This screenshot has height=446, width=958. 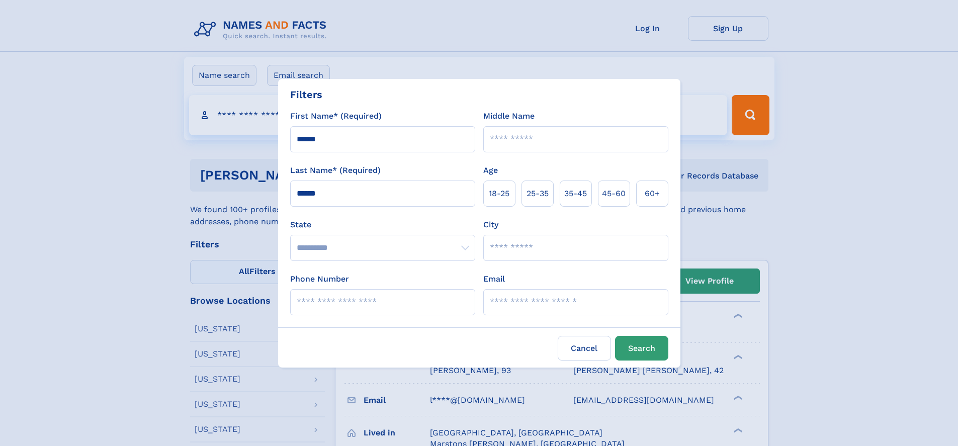 I want to click on span: 45‑60, so click(x=614, y=194).